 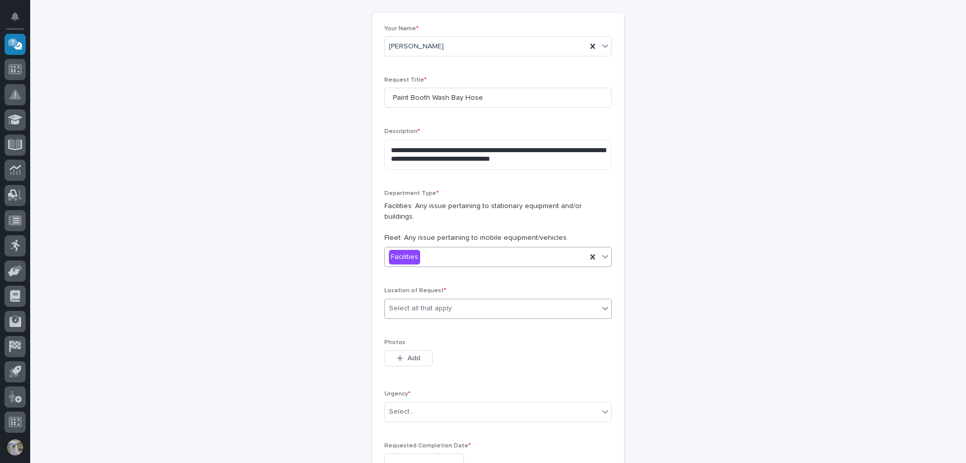 What do you see at coordinates (420, 308) in the screenshot?
I see `div: Select all that apply` at bounding box center [420, 308].